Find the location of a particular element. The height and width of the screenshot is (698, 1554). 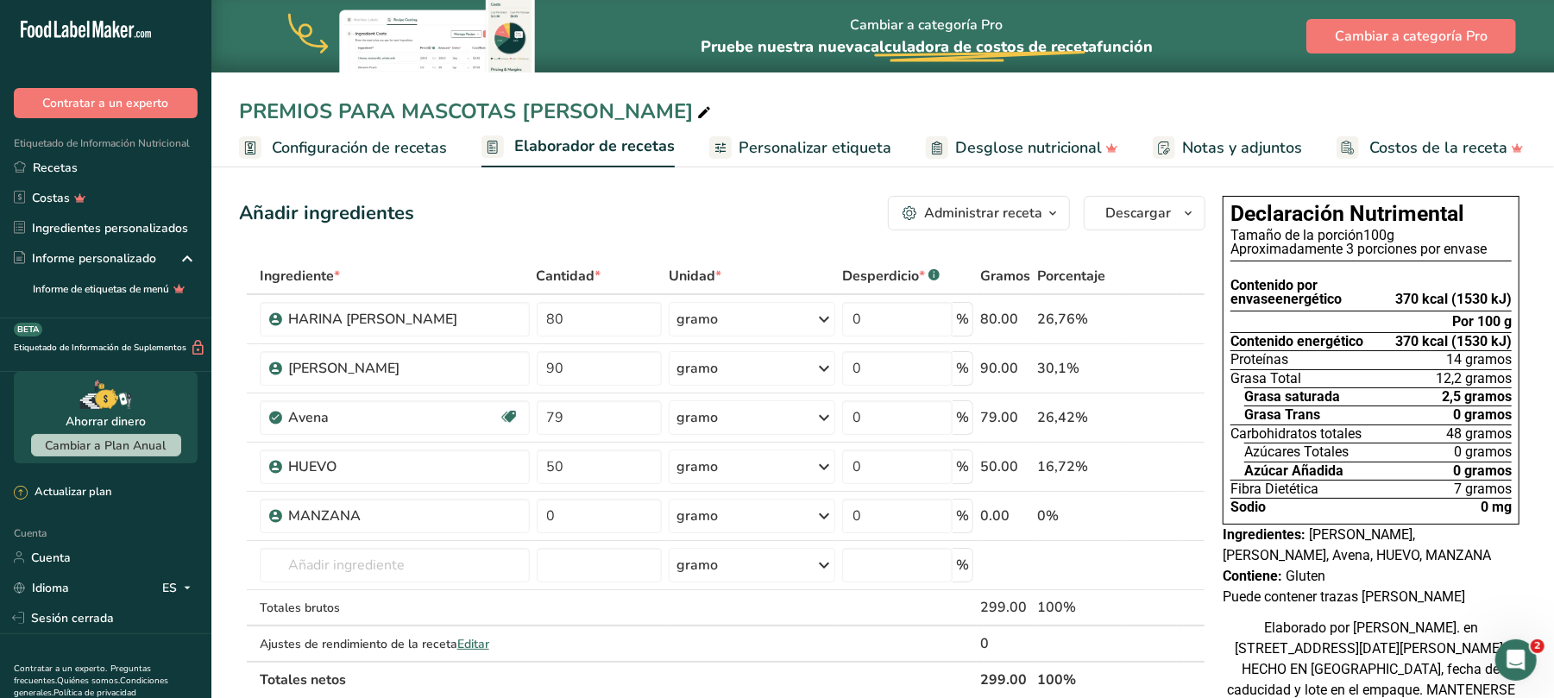

font: 2 is located at coordinates (1538, 645).